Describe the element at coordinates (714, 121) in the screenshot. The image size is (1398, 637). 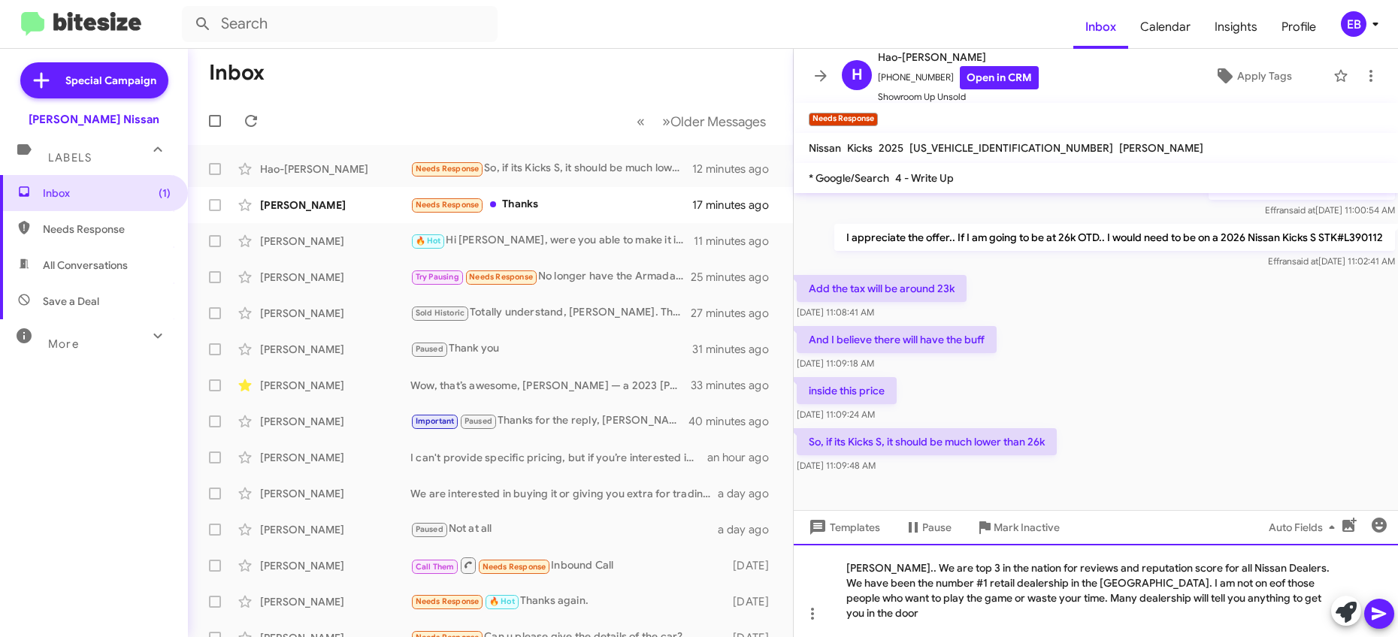
I see `button: Next` at that location.